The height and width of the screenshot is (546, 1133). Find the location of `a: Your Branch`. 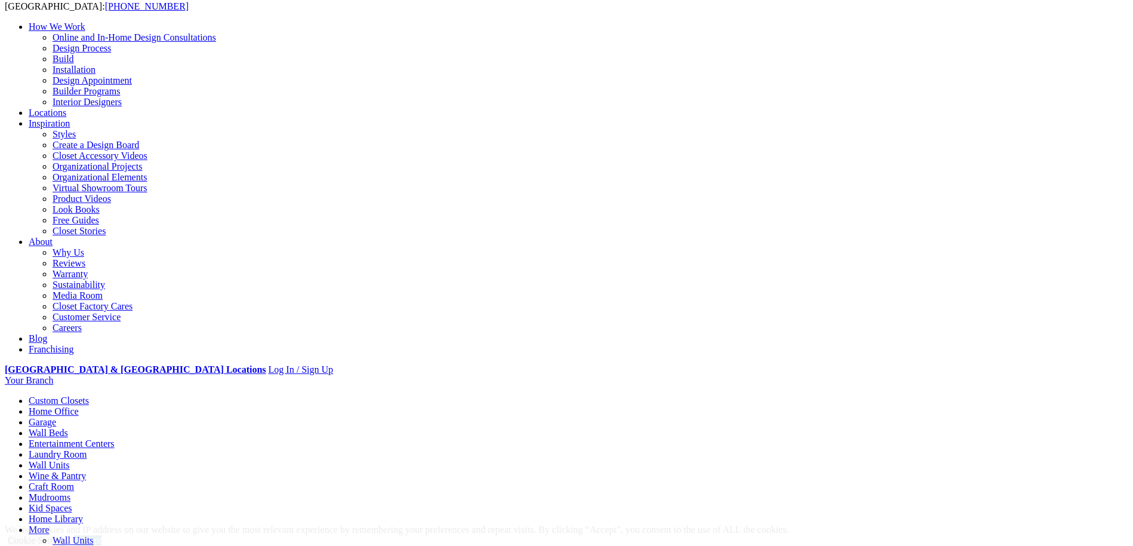

a: Your Branch is located at coordinates (29, 380).